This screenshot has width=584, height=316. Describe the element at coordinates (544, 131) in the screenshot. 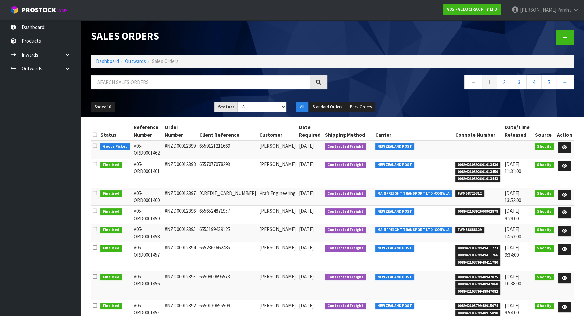

I see `th: Source` at that location.